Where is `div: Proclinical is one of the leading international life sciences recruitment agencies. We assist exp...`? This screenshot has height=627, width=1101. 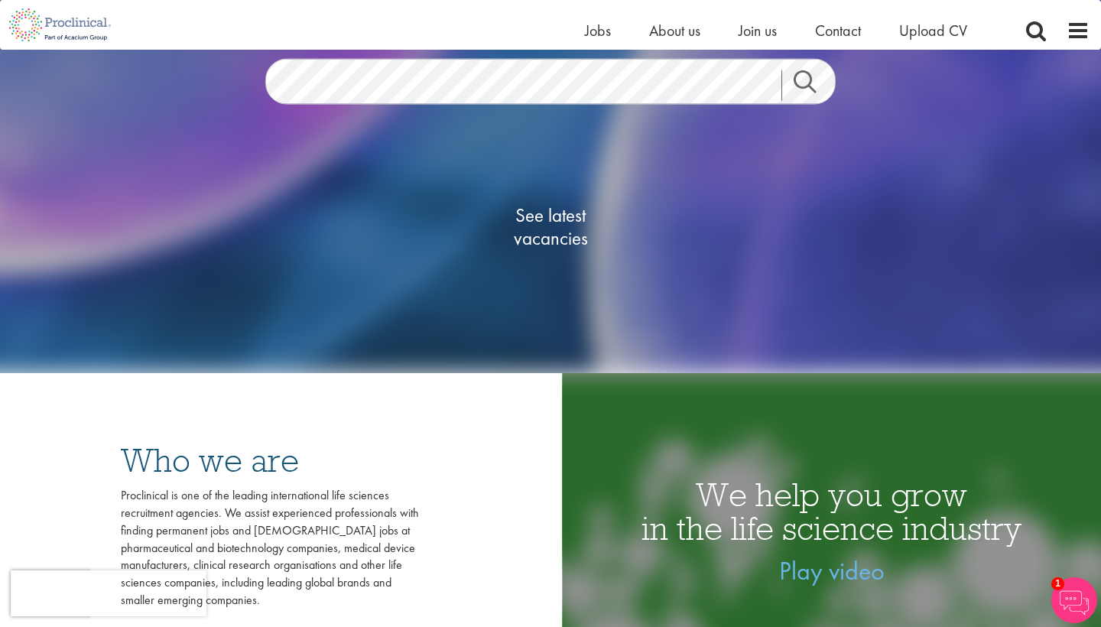
div: Proclinical is one of the leading international life sciences recruitment agencies. We assist exp... is located at coordinates (270, 548).